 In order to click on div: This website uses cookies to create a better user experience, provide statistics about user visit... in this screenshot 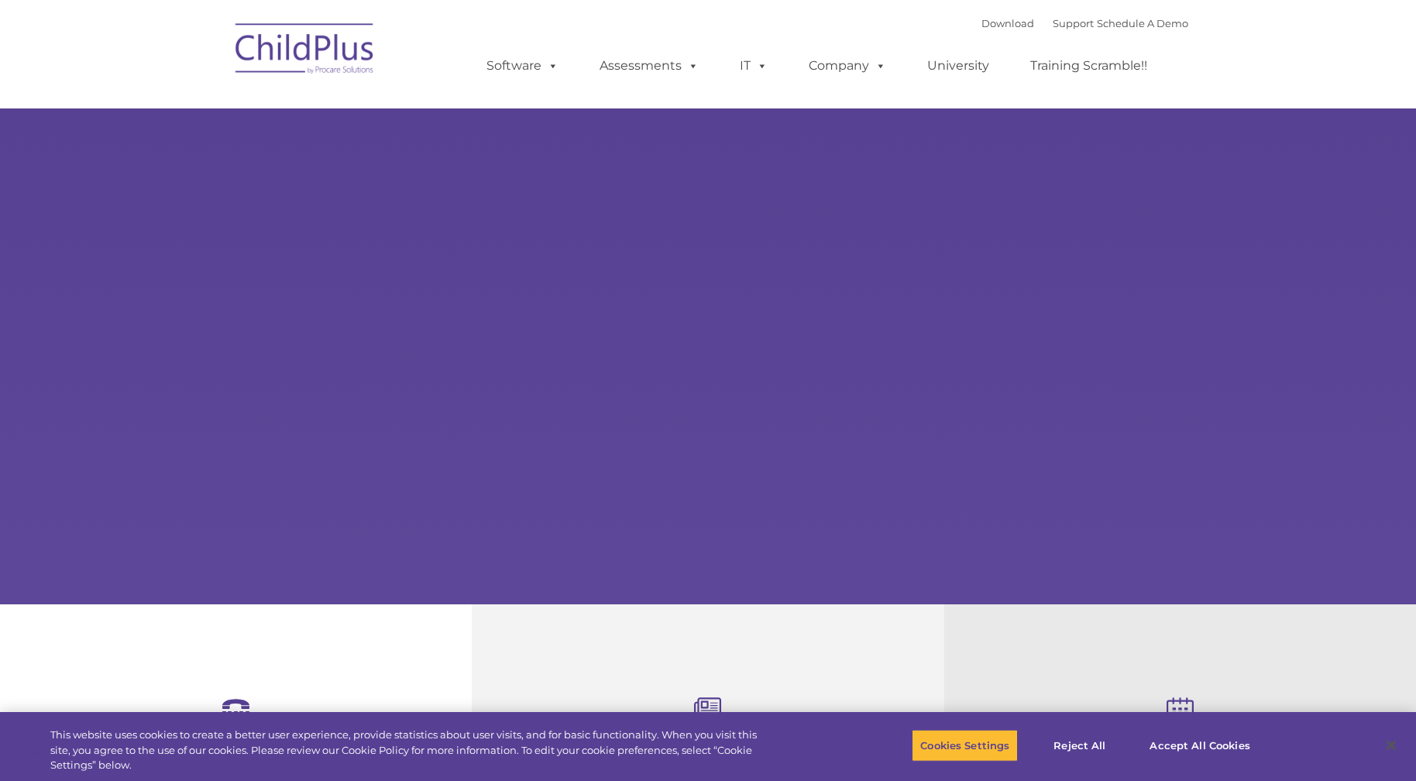, I will do `click(414, 750)`.